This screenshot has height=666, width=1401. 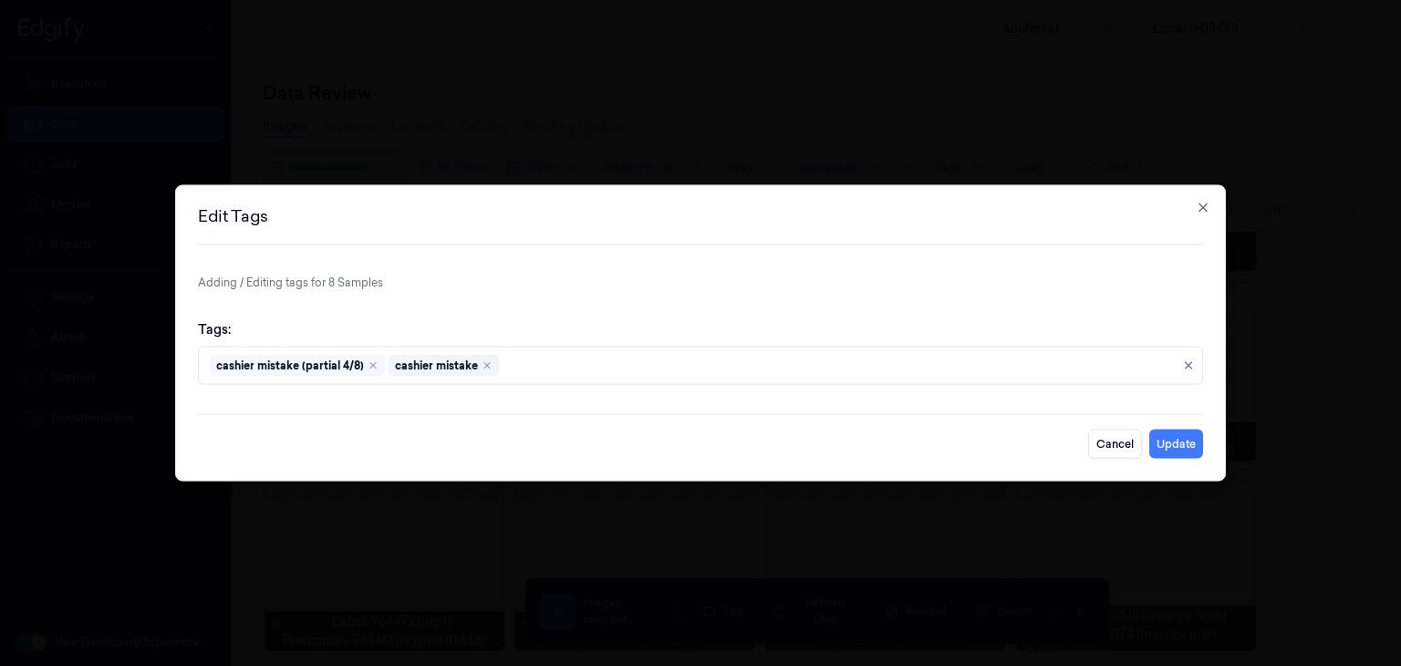 What do you see at coordinates (214, 329) in the screenshot?
I see `label: Tags:` at bounding box center [214, 329].